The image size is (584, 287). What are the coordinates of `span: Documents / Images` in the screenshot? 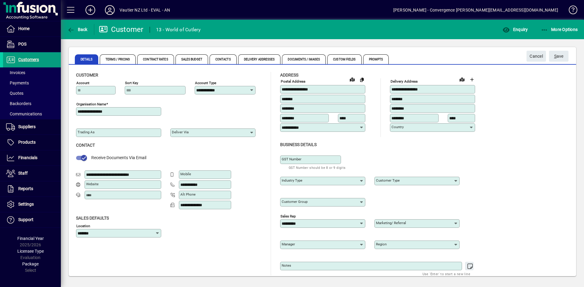 It's located at (304, 59).